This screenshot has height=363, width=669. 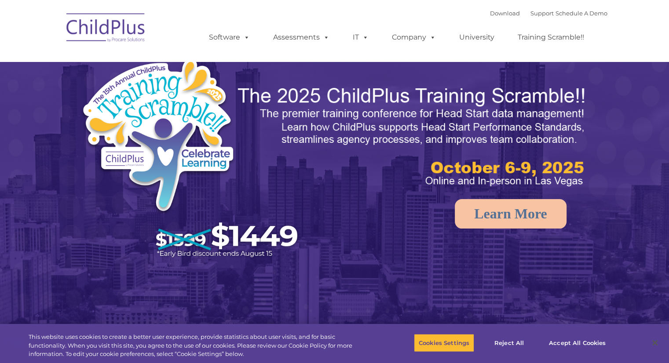 I want to click on button: Cookies Settings, so click(x=444, y=343).